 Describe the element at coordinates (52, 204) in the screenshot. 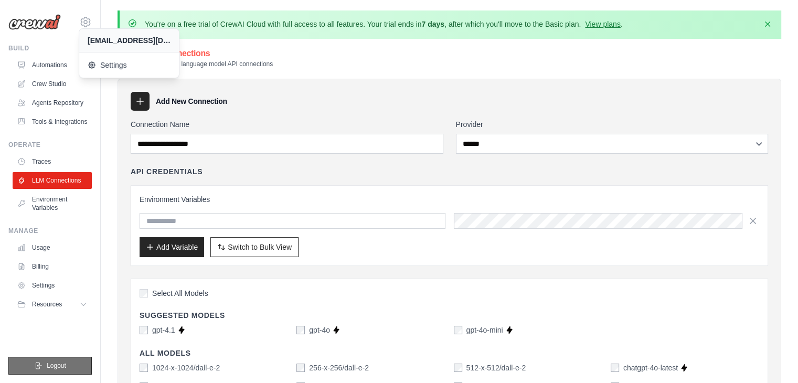

I see `a: Environment Variables` at that location.